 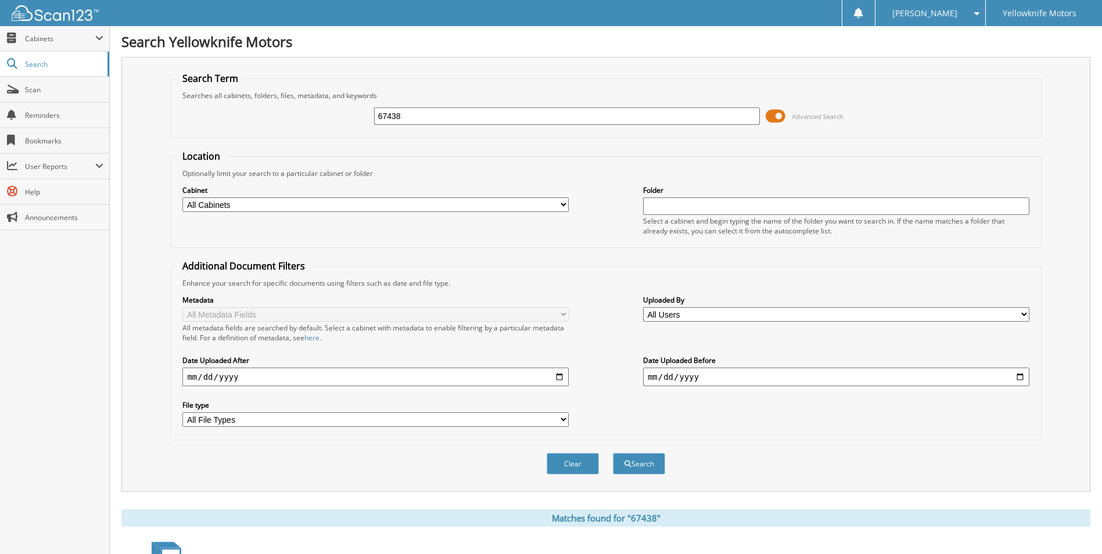 What do you see at coordinates (64, 192) in the screenshot?
I see `span: Help` at bounding box center [64, 192].